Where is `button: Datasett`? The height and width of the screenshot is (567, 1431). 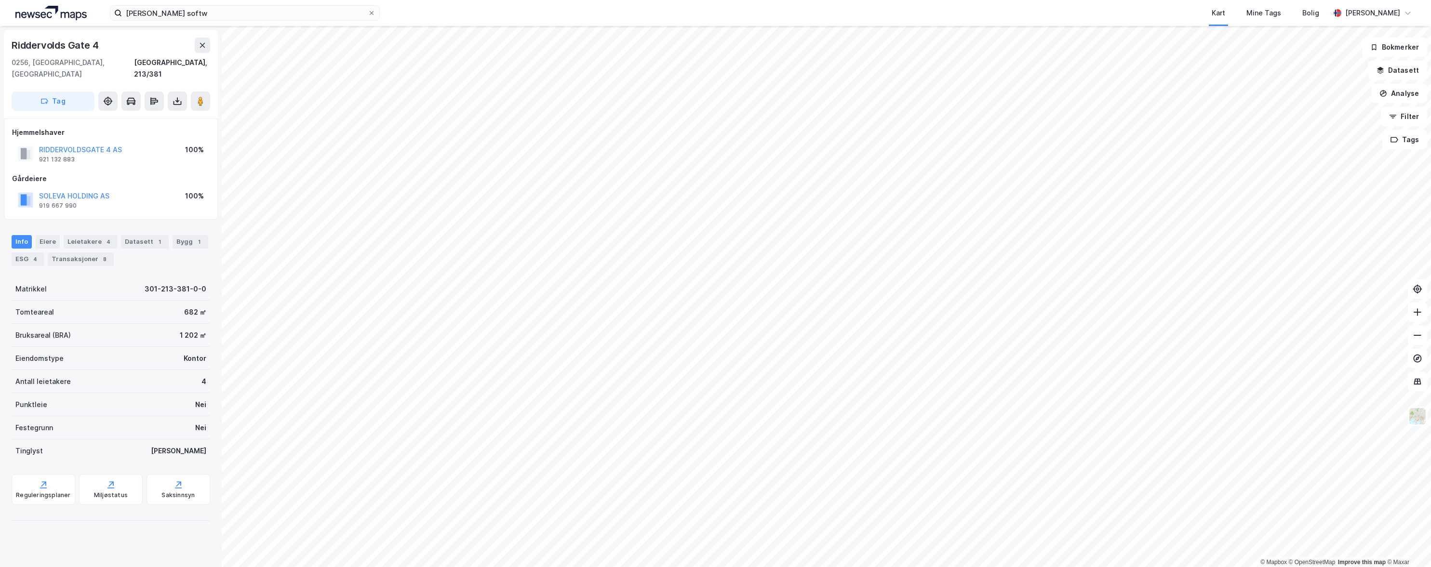
button: Datasett is located at coordinates (1398, 70).